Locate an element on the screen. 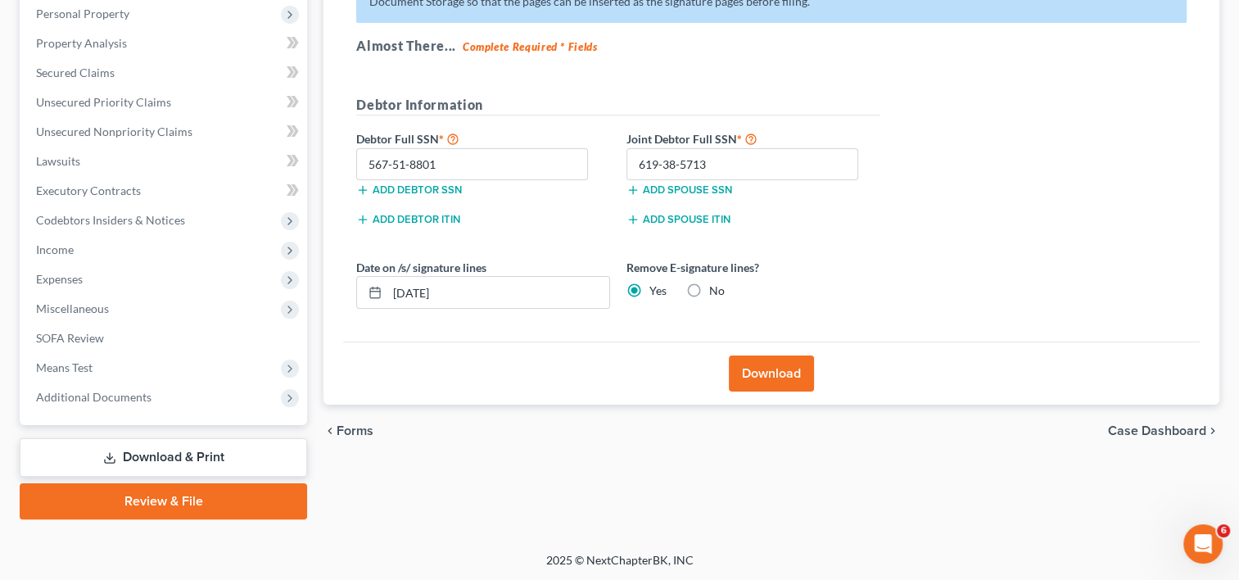 This screenshot has height=580, width=1239. span: Case Dashboard is located at coordinates (1157, 431).